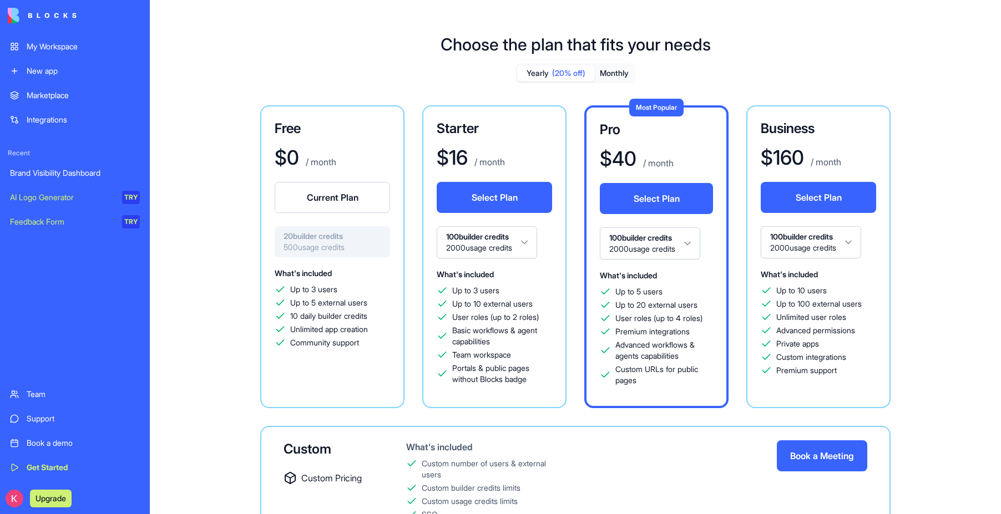  What do you see at coordinates (495, 317) in the screenshot?
I see `span: User roles (up to 2 roles)` at bounding box center [495, 317].